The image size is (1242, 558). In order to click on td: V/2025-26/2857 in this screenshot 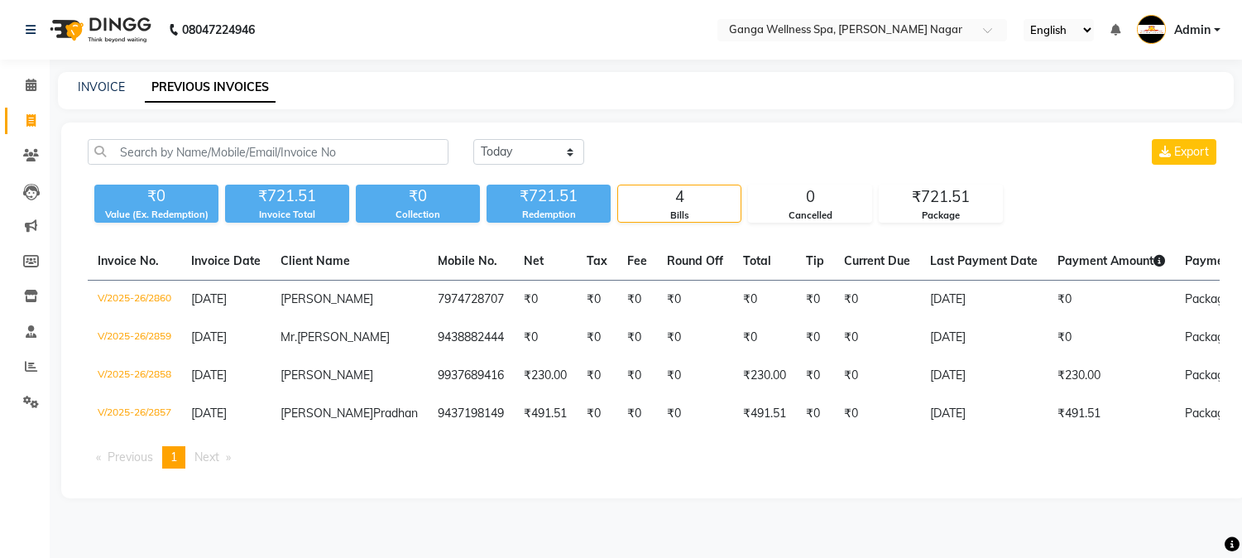, I will do `click(134, 414)`.